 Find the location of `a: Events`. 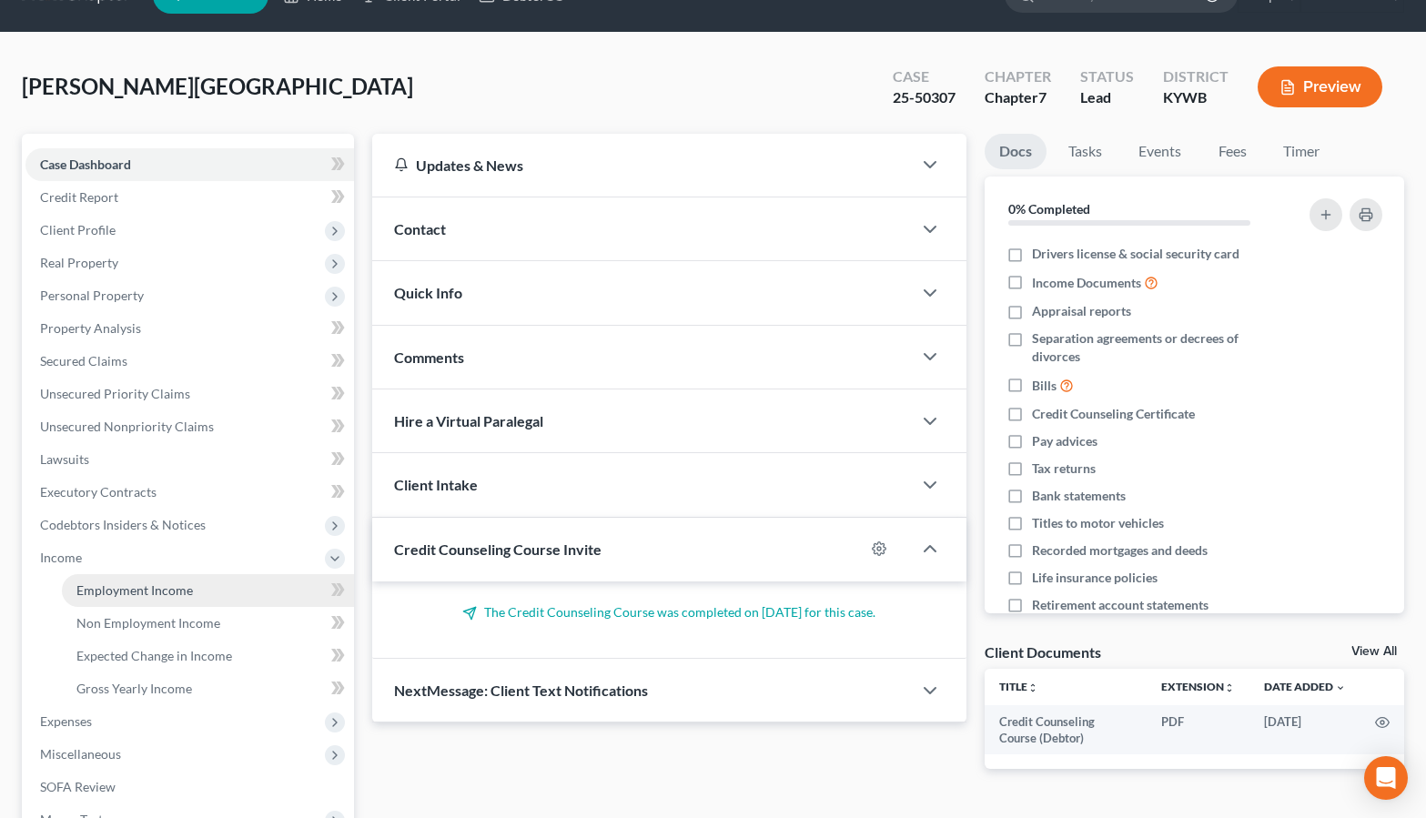

a: Events is located at coordinates (1159, 151).